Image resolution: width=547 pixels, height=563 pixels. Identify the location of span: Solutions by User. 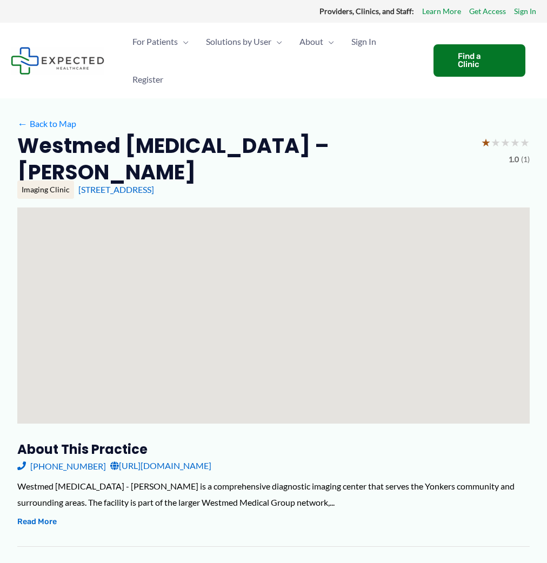
(238, 42).